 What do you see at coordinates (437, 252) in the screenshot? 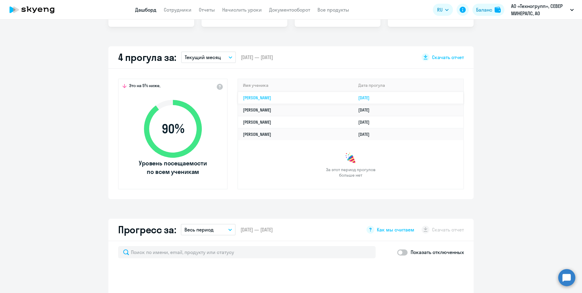
I see `p: Показать отключенных` at bounding box center [437, 252].